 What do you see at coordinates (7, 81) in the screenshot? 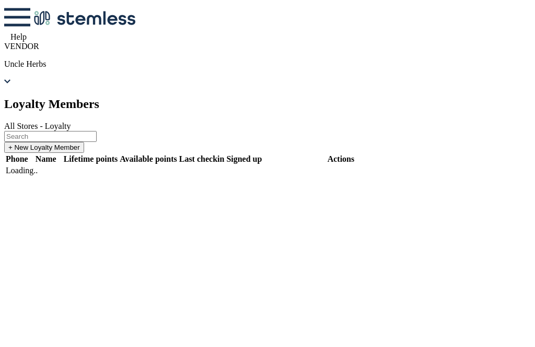
I see `img: icon_down-arrow-small-66adaf34.svg` at bounding box center [7, 81].